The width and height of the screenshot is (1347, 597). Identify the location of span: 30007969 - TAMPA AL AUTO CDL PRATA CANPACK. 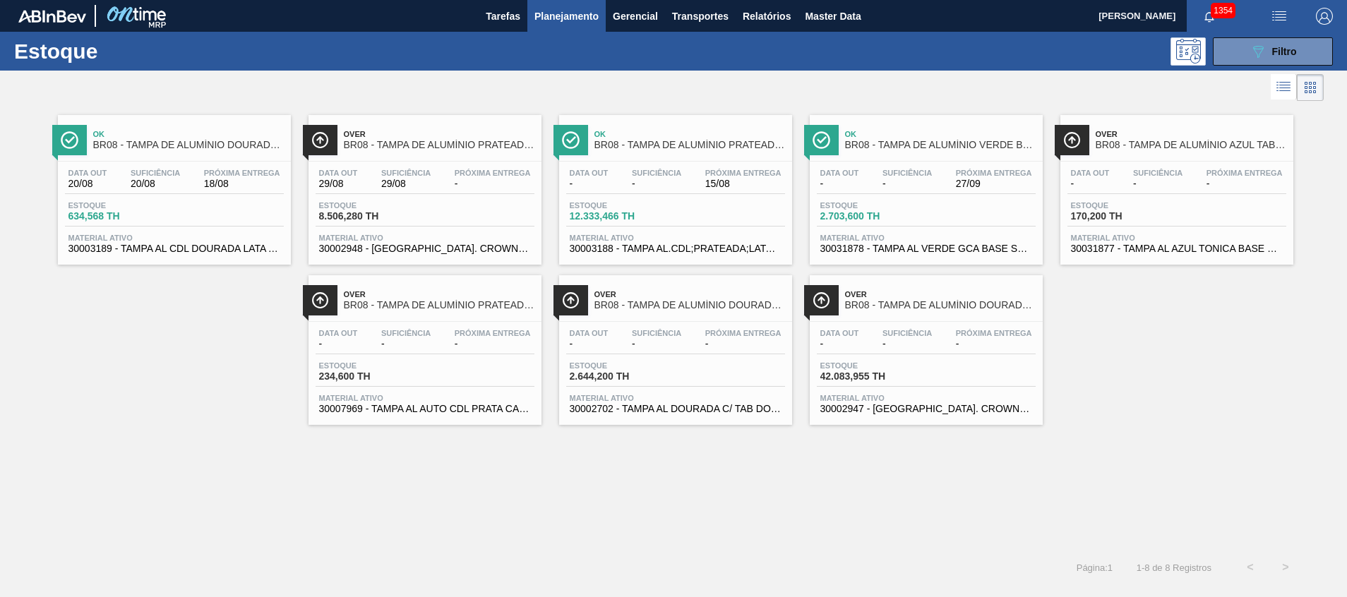
(425, 409).